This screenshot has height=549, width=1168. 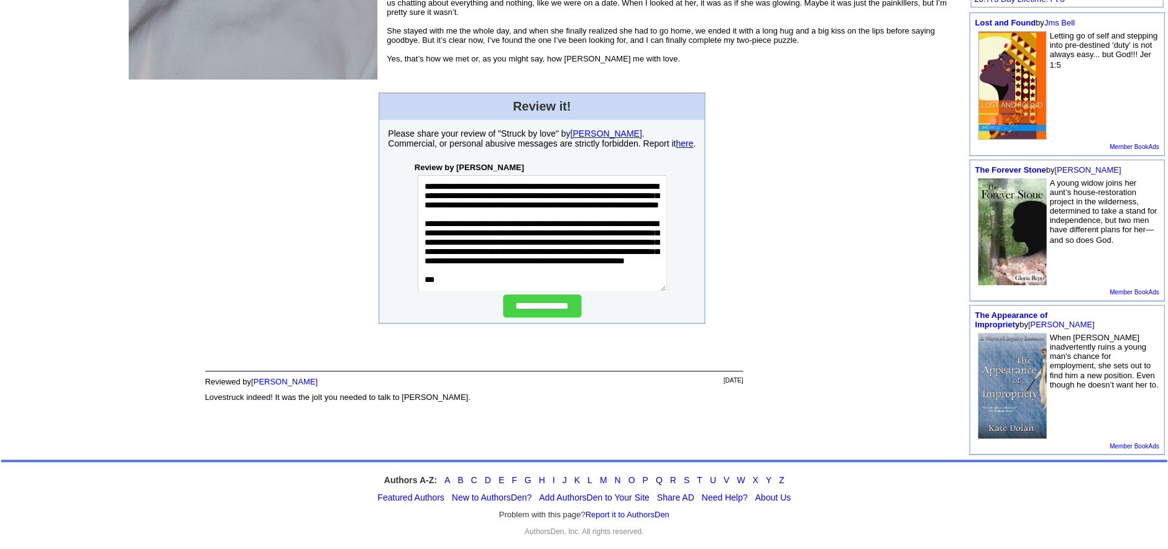 I want to click on a: Featured Authors, so click(x=410, y=497).